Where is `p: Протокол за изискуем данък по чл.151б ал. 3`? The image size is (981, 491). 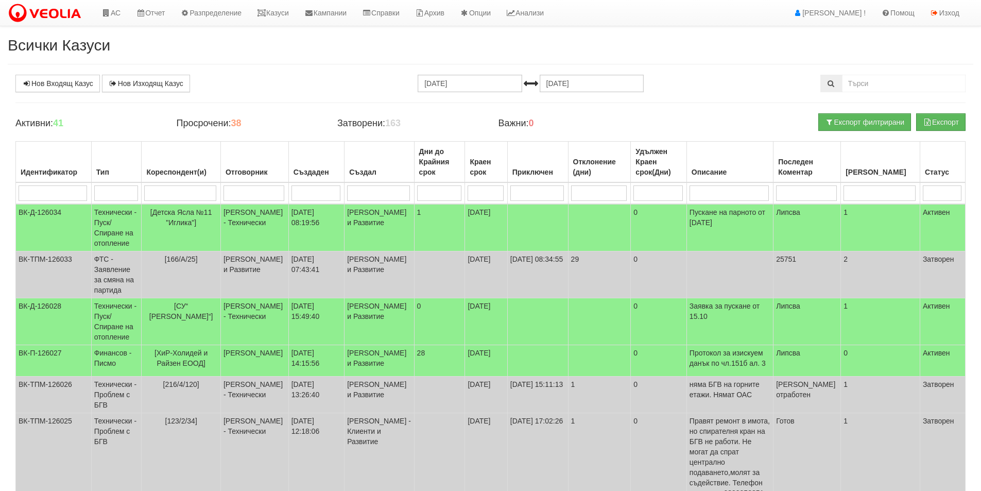 p: Протокол за изискуем данък по чл.151б ал. 3 is located at coordinates (730, 358).